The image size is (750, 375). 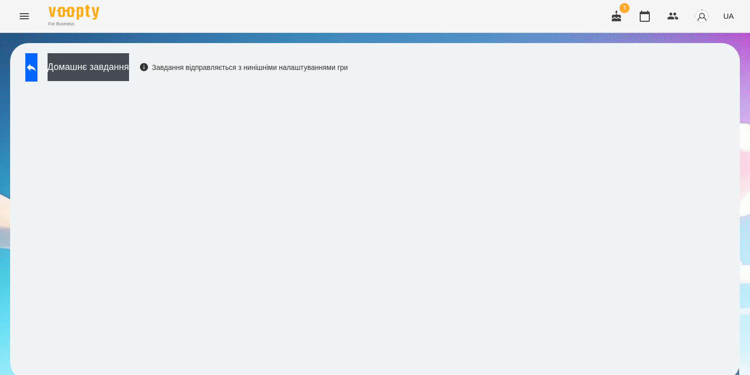 I want to click on span: 1, so click(x=625, y=8).